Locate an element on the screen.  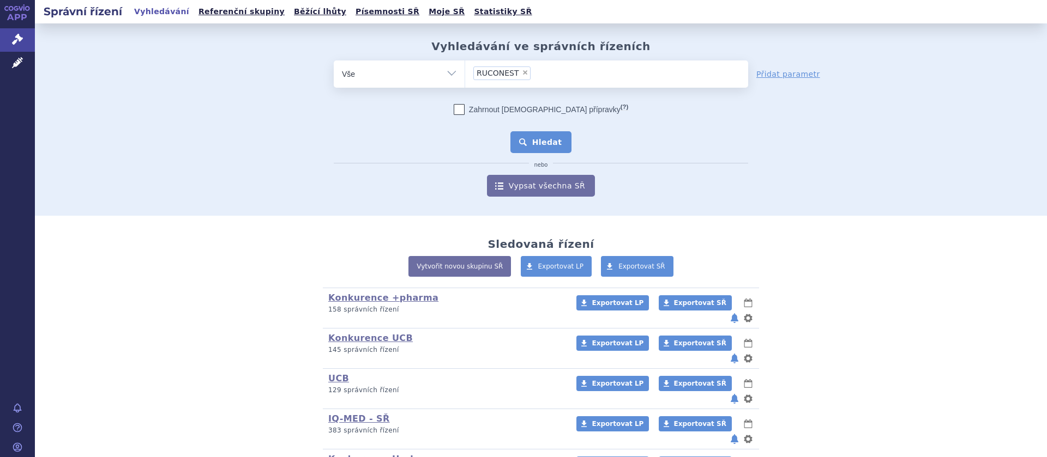
h2: Správní řízení is located at coordinates (83, 11).